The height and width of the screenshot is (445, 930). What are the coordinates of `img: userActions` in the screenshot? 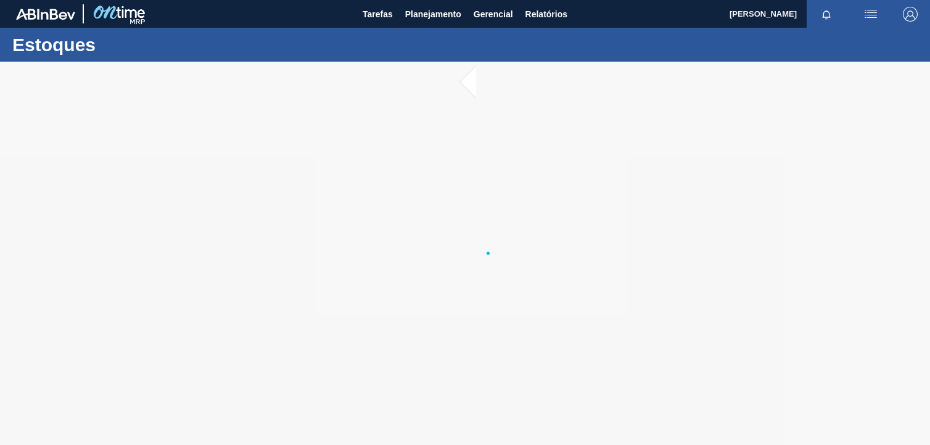 It's located at (871, 14).